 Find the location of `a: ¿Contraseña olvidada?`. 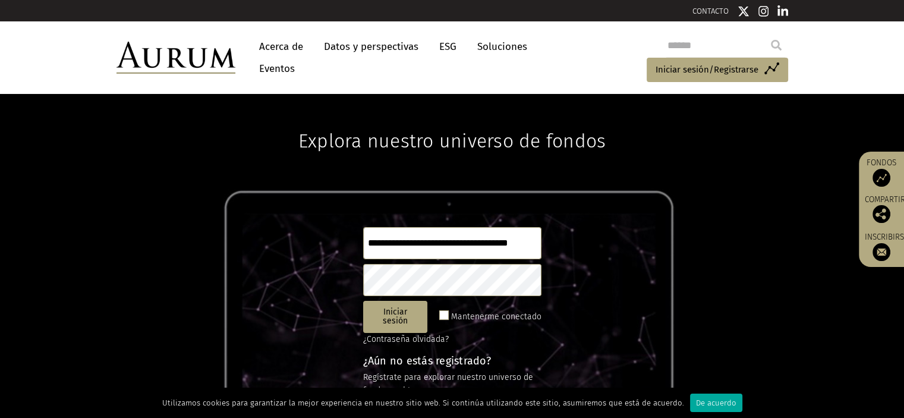

a: ¿Contraseña olvidada? is located at coordinates (406, 339).